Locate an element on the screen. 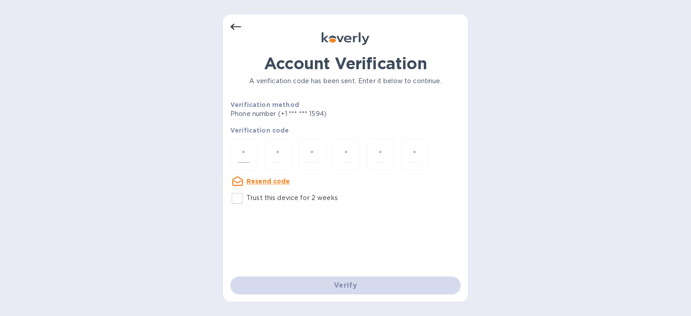  p: Verification code is located at coordinates (345, 130).